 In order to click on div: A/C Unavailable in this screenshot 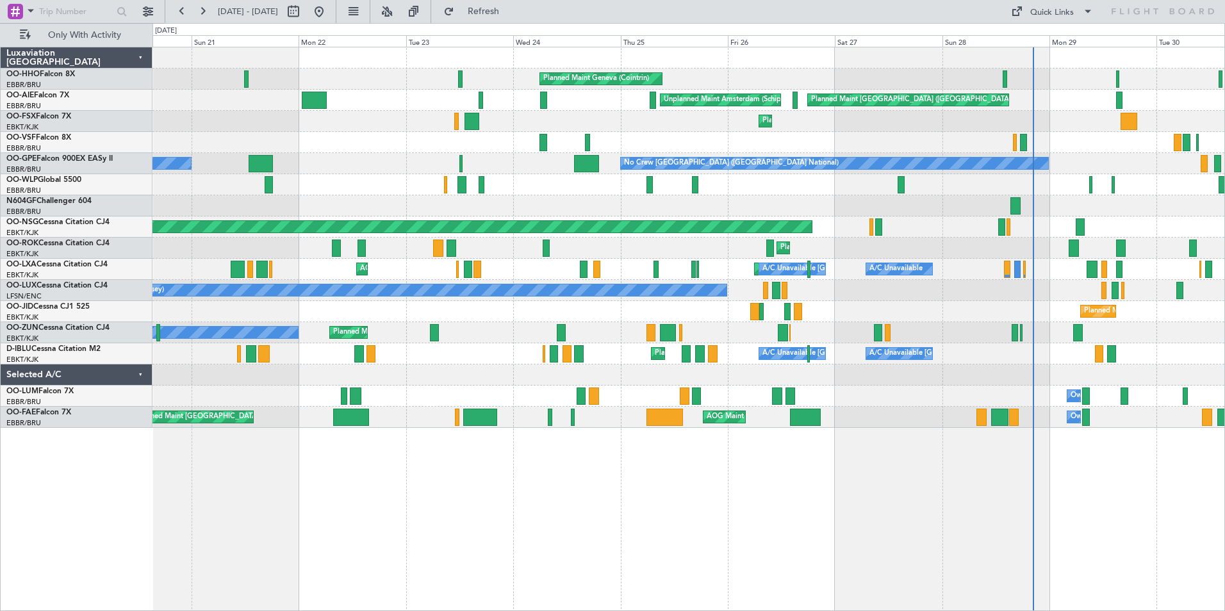, I will do `click(895, 269)`.